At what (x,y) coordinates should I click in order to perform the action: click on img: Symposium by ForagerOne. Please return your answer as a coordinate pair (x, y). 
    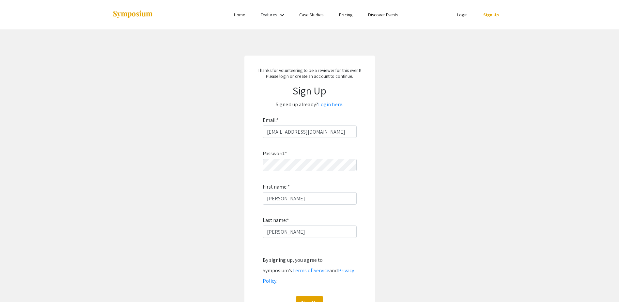
    Looking at the image, I should click on (133, 14).